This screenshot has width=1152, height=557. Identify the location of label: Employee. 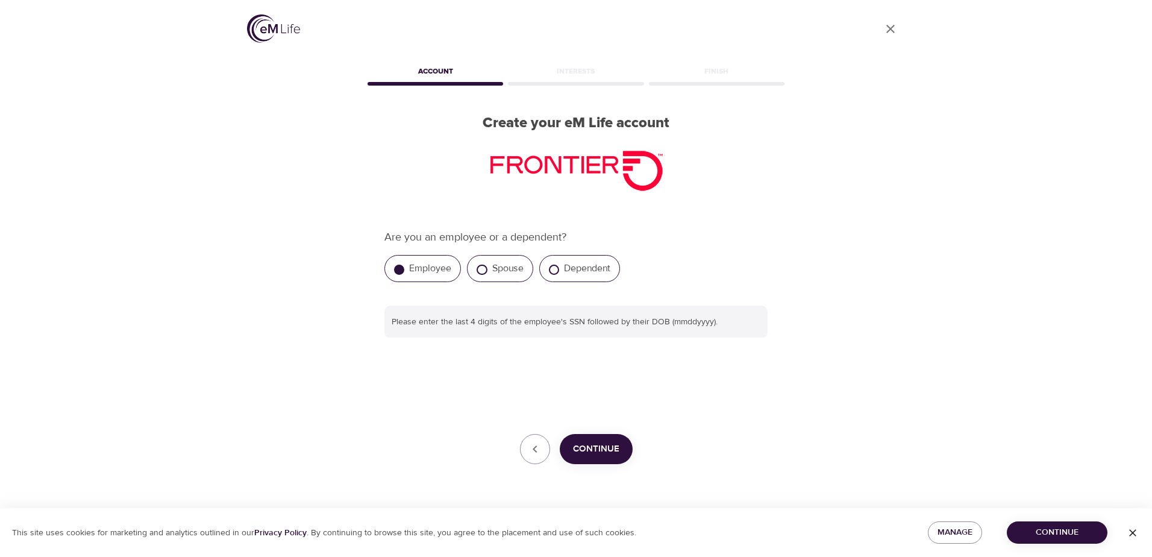
(430, 268).